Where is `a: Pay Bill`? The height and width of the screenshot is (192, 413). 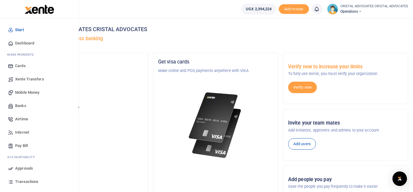
a: Pay Bill is located at coordinates (39, 146).